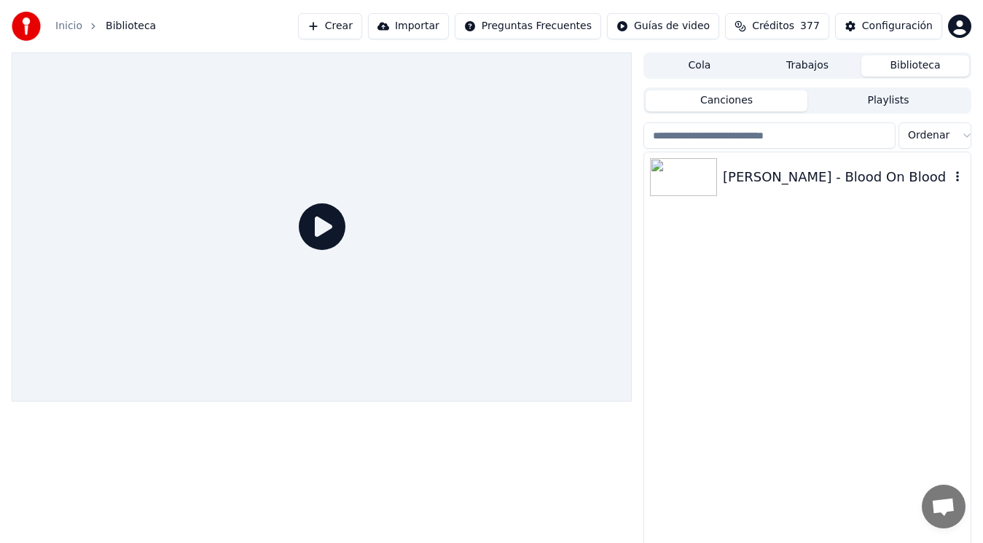  What do you see at coordinates (68, 26) in the screenshot?
I see `a: Inicio` at bounding box center [68, 26].